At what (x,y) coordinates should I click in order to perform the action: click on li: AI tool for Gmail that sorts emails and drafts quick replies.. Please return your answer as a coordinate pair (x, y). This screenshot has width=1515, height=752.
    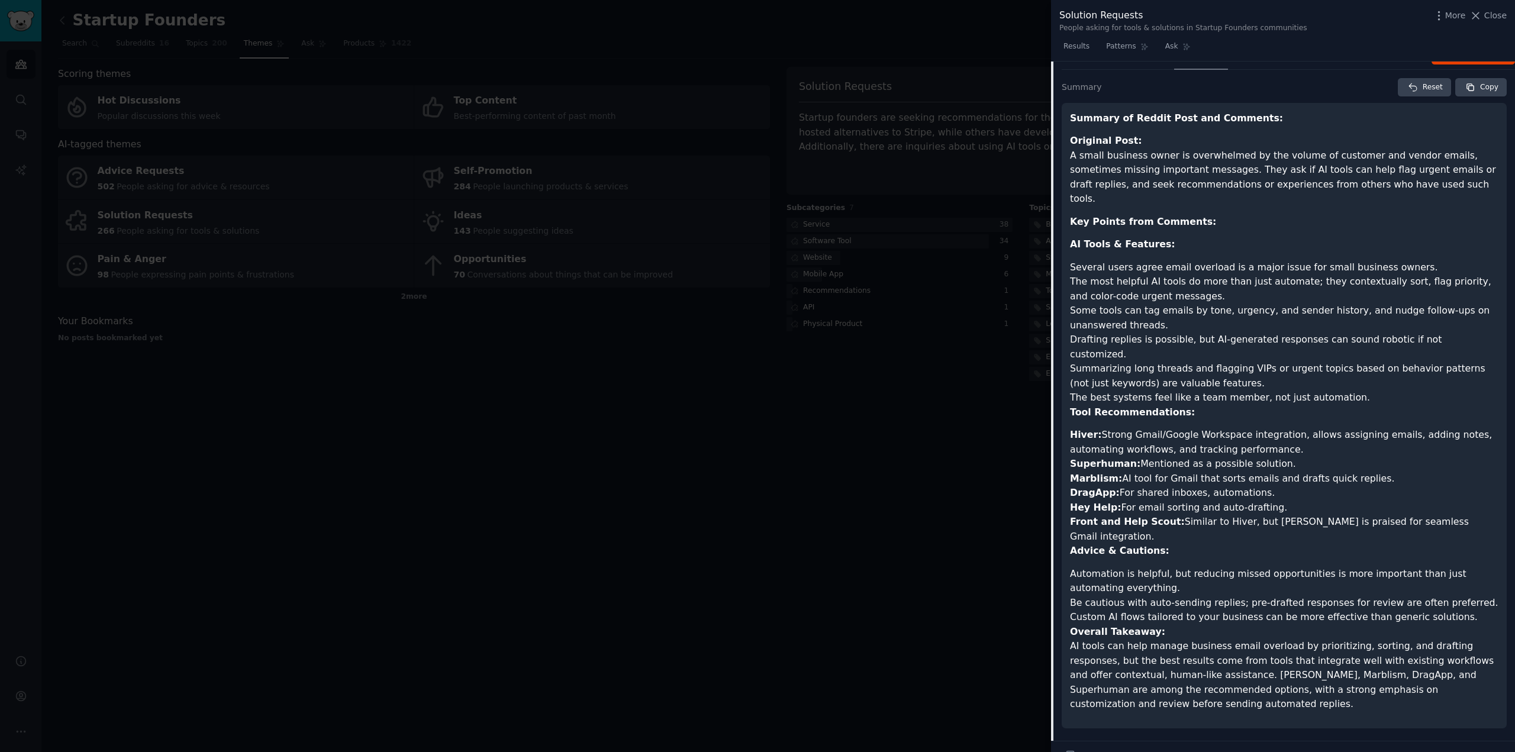
    Looking at the image, I should click on (1285, 479).